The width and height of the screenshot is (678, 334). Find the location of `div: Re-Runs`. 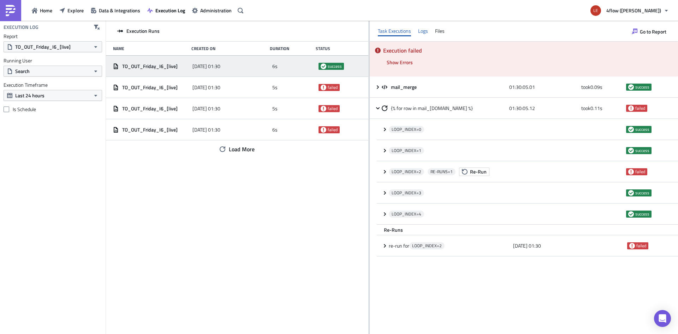

div: Re-Runs is located at coordinates (527, 230).